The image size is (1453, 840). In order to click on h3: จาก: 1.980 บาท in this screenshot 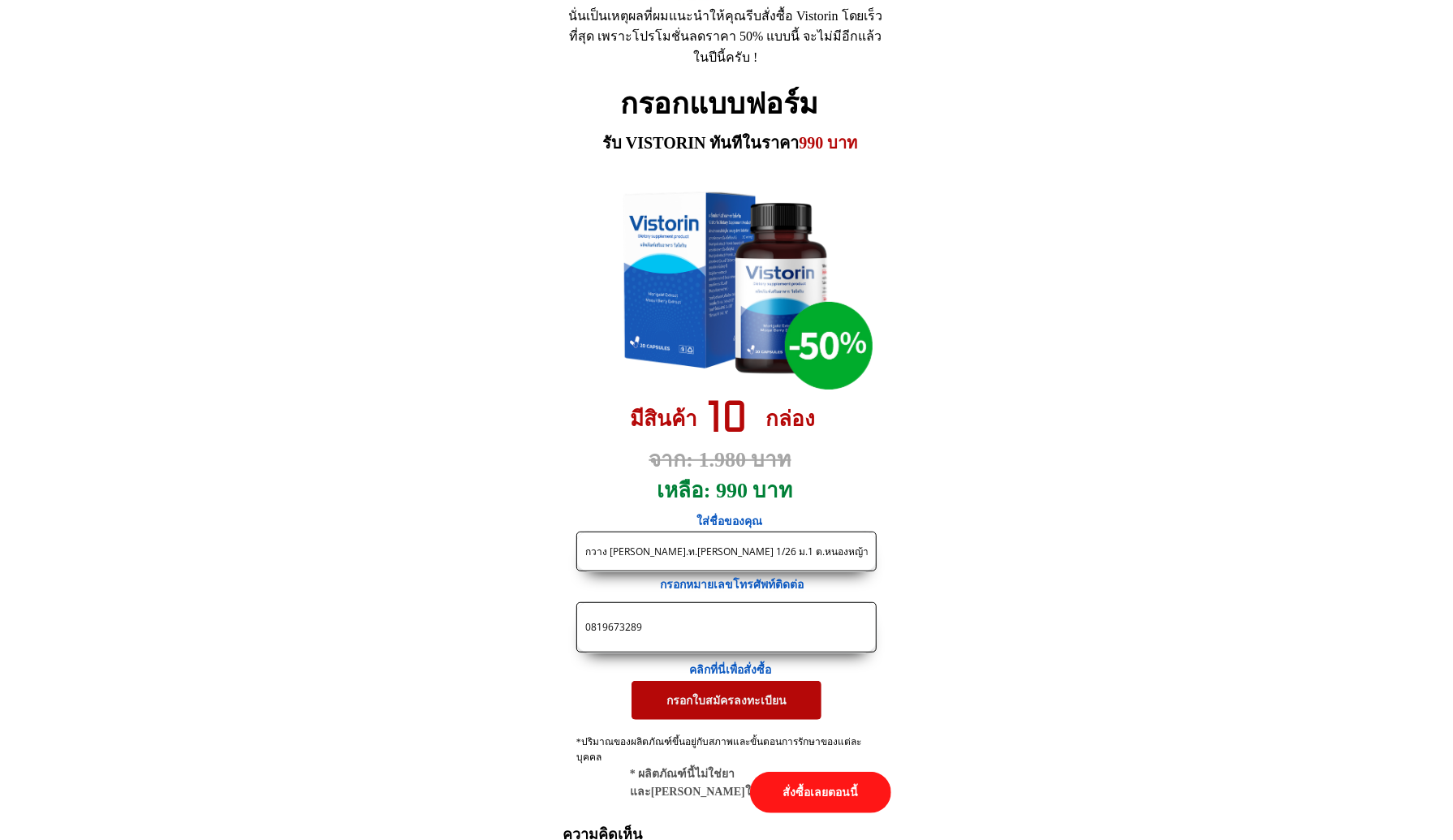, I will do `click(738, 460)`.